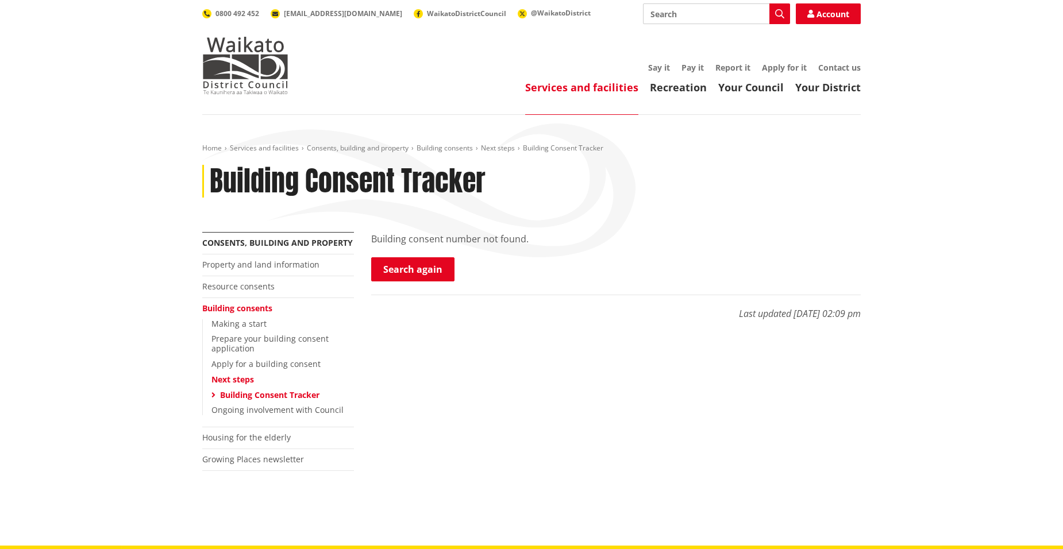 The image size is (1063, 549). What do you see at coordinates (246, 437) in the screenshot?
I see `a: Housing for the elderly` at bounding box center [246, 437].